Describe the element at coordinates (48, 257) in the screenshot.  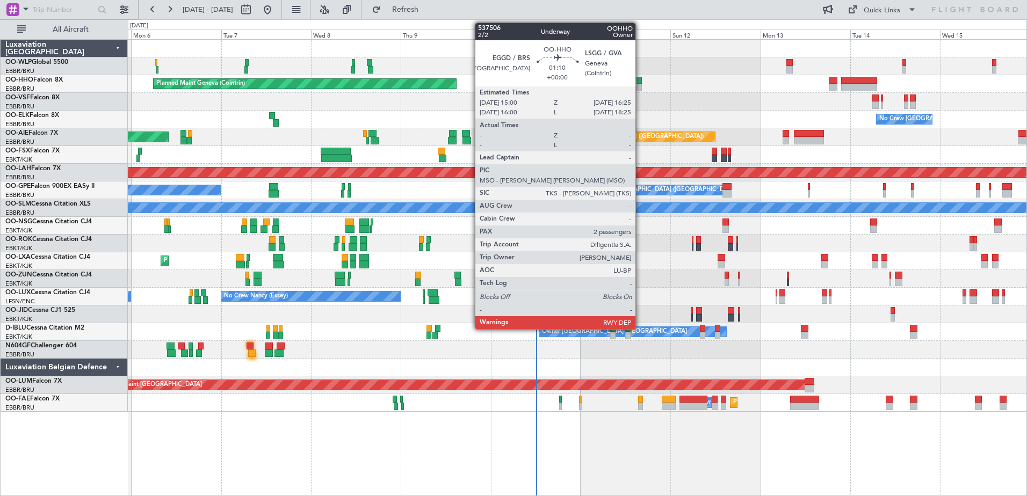
I see `a: OO-LXACessna Citation CJ4` at that location.